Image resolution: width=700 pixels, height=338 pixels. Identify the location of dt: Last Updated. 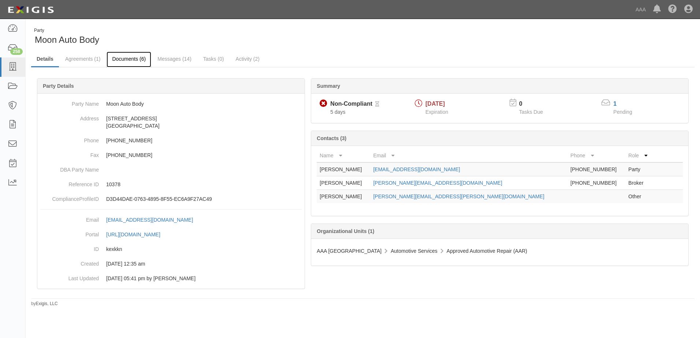
(70, 277).